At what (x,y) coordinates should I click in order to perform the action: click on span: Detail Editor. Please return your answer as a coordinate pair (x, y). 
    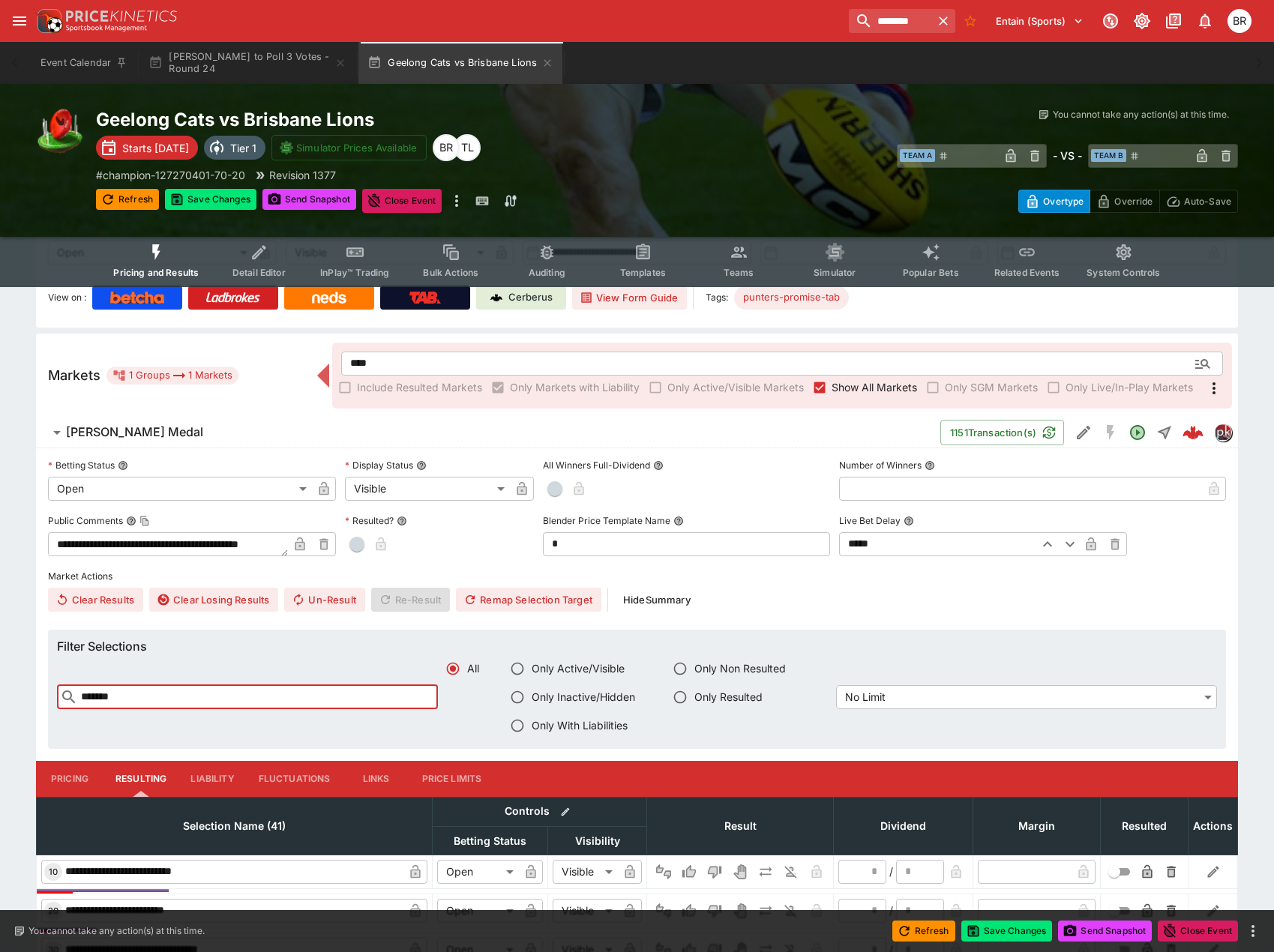
    Looking at the image, I should click on (259, 272).